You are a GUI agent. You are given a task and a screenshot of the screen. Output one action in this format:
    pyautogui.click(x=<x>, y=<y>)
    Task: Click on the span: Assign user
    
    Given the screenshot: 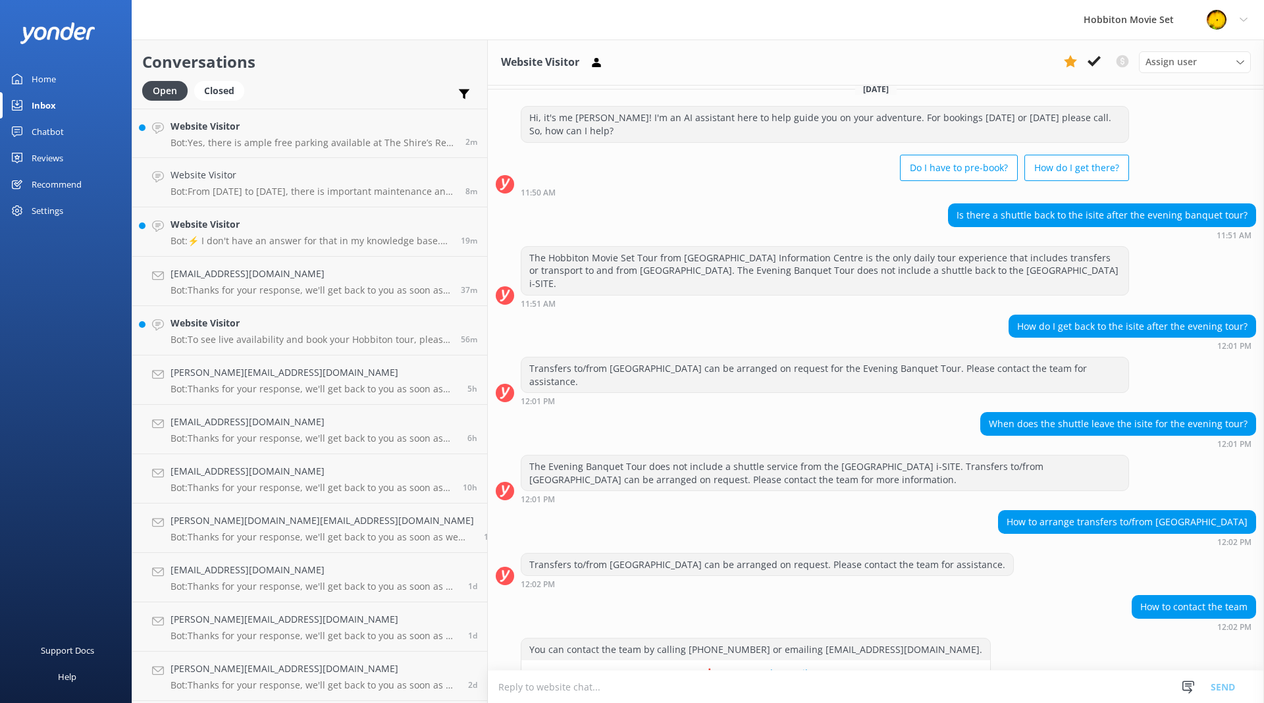 What is the action you would take?
    pyautogui.click(x=1171, y=62)
    